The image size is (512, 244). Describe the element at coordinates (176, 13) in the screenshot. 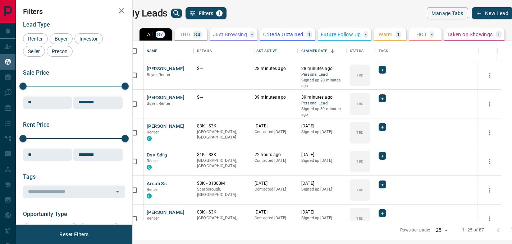

I see `button: search button` at that location.